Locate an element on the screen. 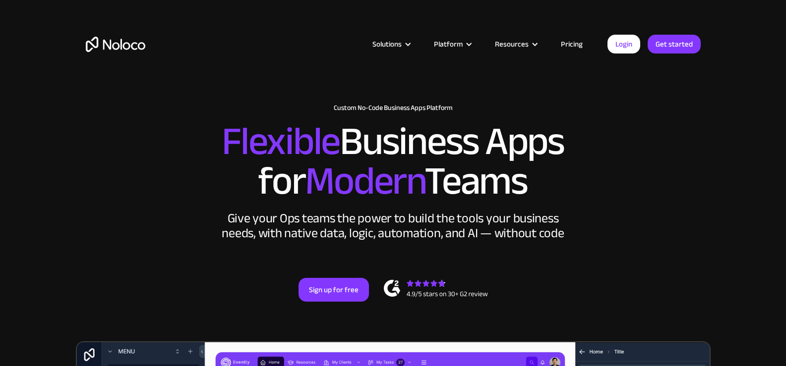 The height and width of the screenshot is (366, 786). a: Login is located at coordinates (624, 44).